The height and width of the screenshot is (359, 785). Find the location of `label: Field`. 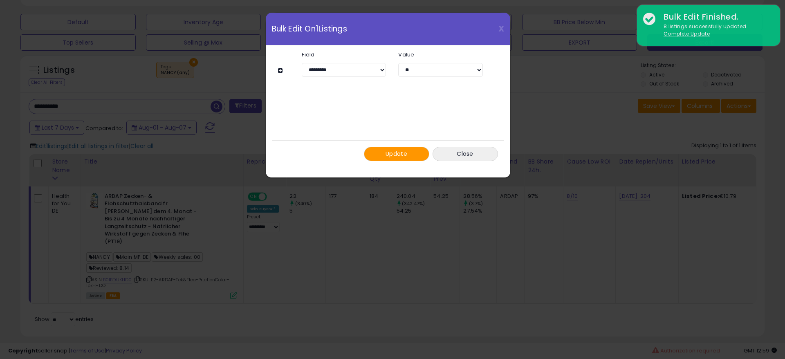

label: Field is located at coordinates (344, 54).